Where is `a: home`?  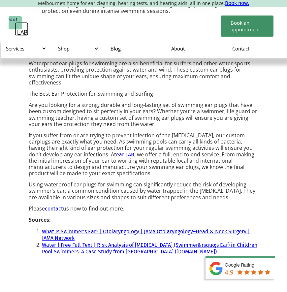
a: home is located at coordinates (18, 26).